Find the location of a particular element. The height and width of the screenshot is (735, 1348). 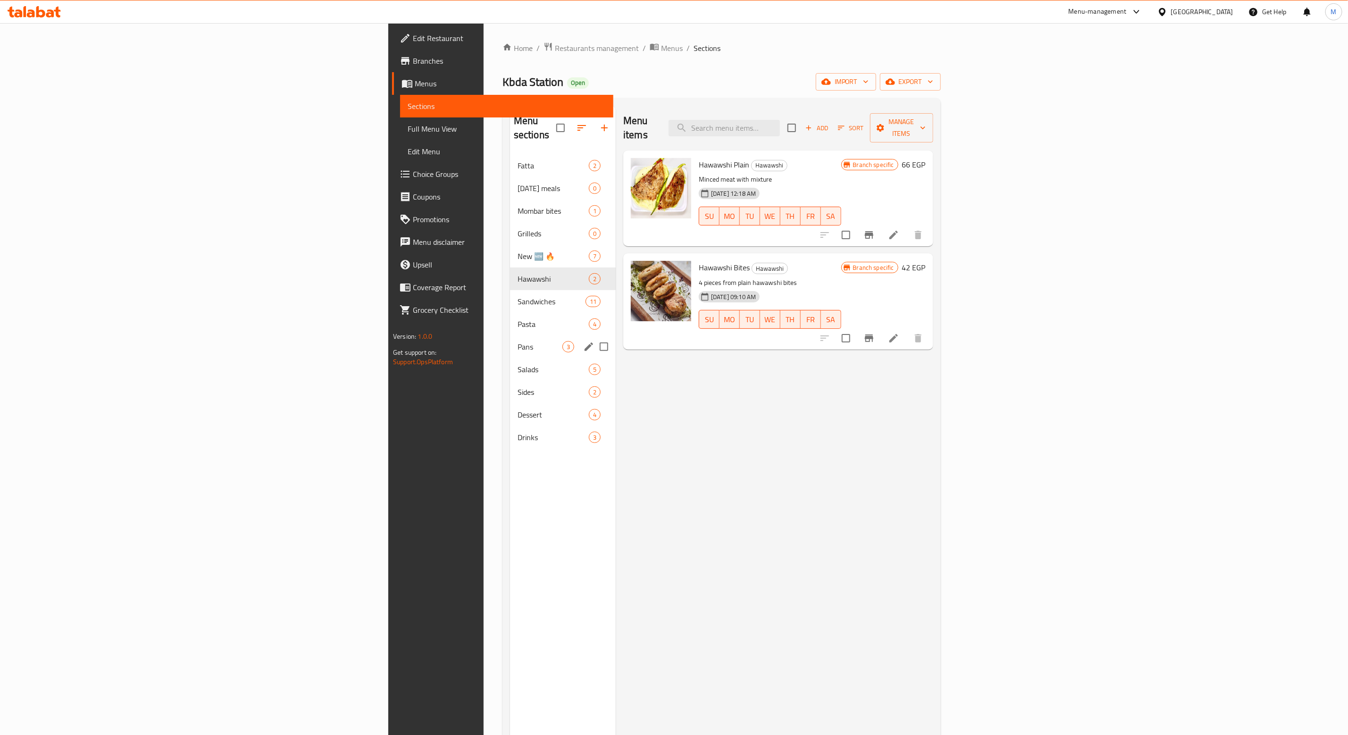

span: Select section is located at coordinates (792, 128).